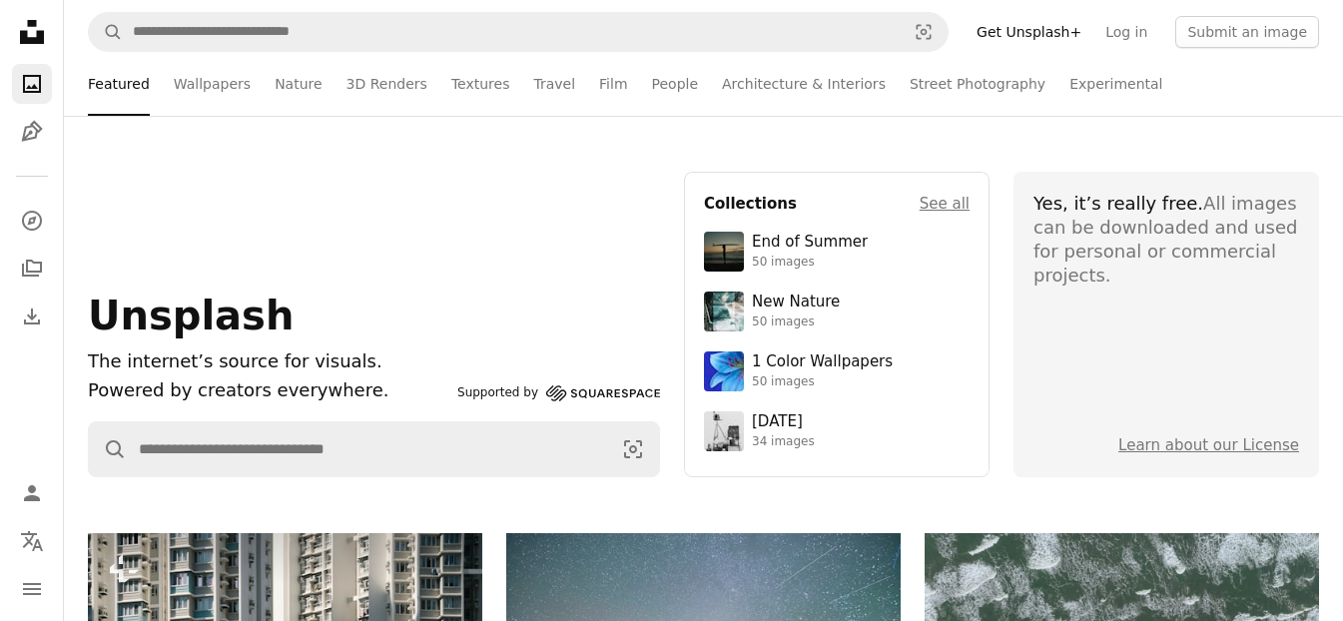 This screenshot has width=1343, height=621. Describe the element at coordinates (944, 204) in the screenshot. I see `a: See all` at that location.